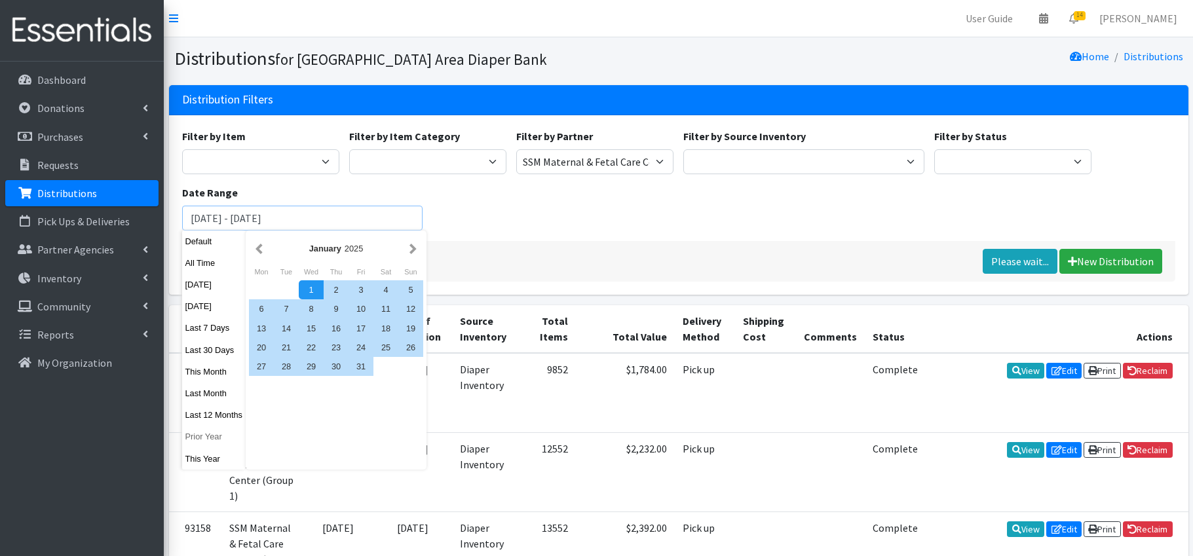  I want to click on button: This Month, so click(214, 372).